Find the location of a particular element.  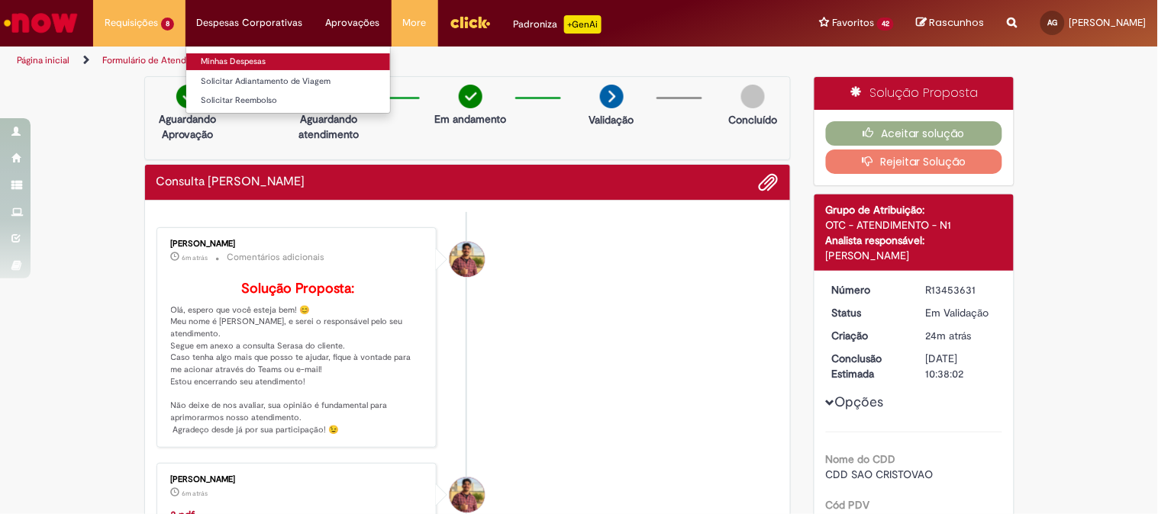

div: R13453631 is located at coordinates (961, 290).